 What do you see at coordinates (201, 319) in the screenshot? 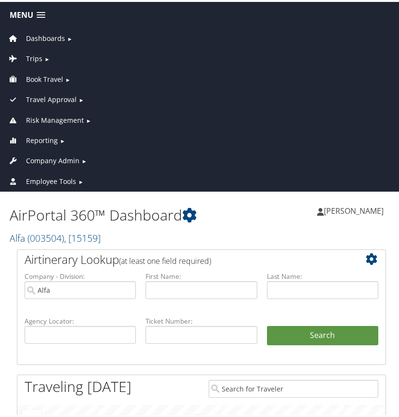
I see `label: Ticket Number:` at bounding box center [201, 319].